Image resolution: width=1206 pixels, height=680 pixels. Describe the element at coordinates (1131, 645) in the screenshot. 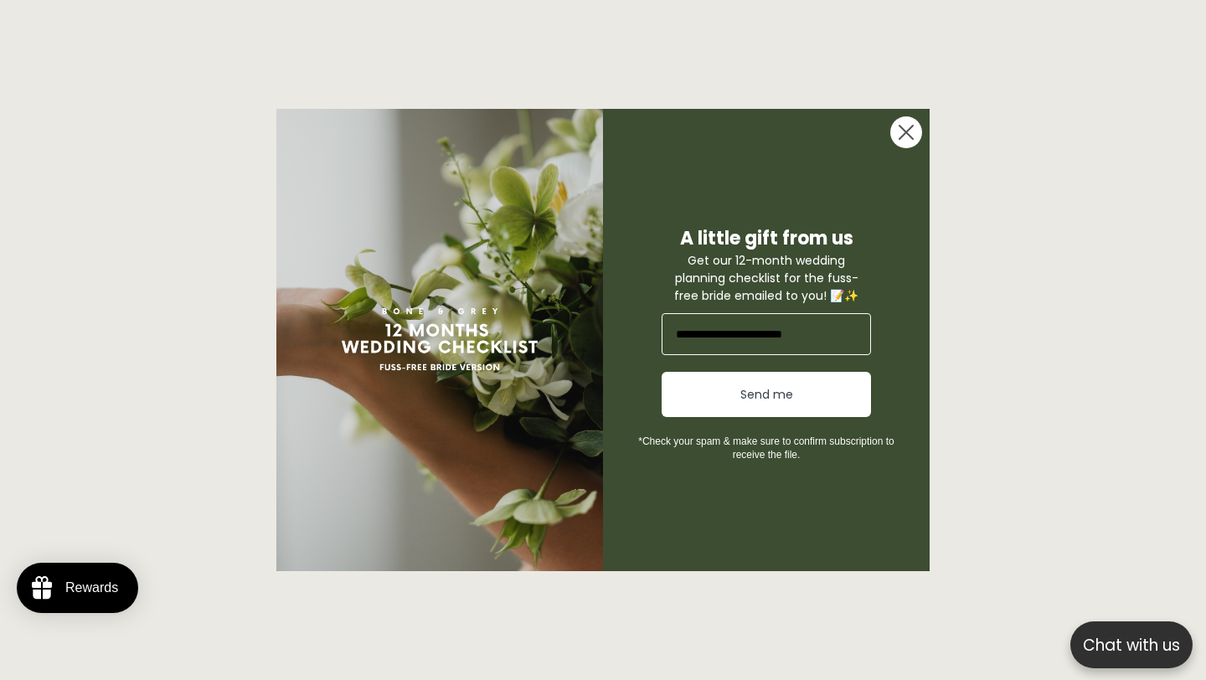

I see `p: Chat with us` at that location.